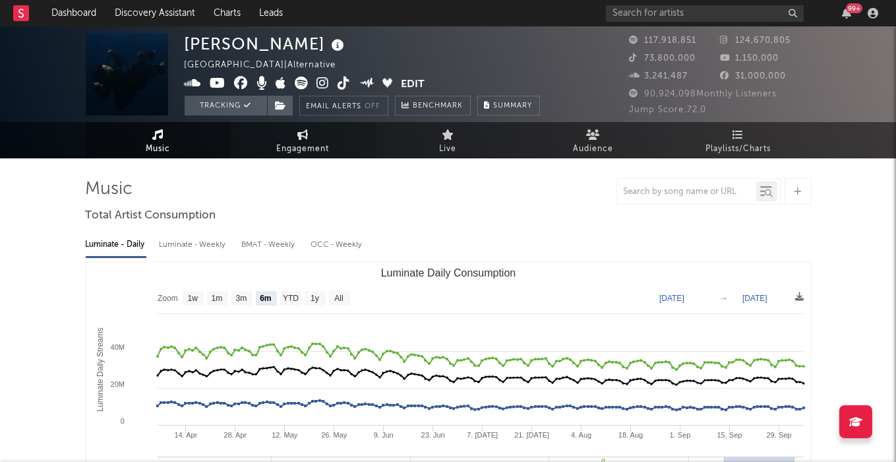 The image size is (896, 462). I want to click on text: 3m, so click(241, 299).